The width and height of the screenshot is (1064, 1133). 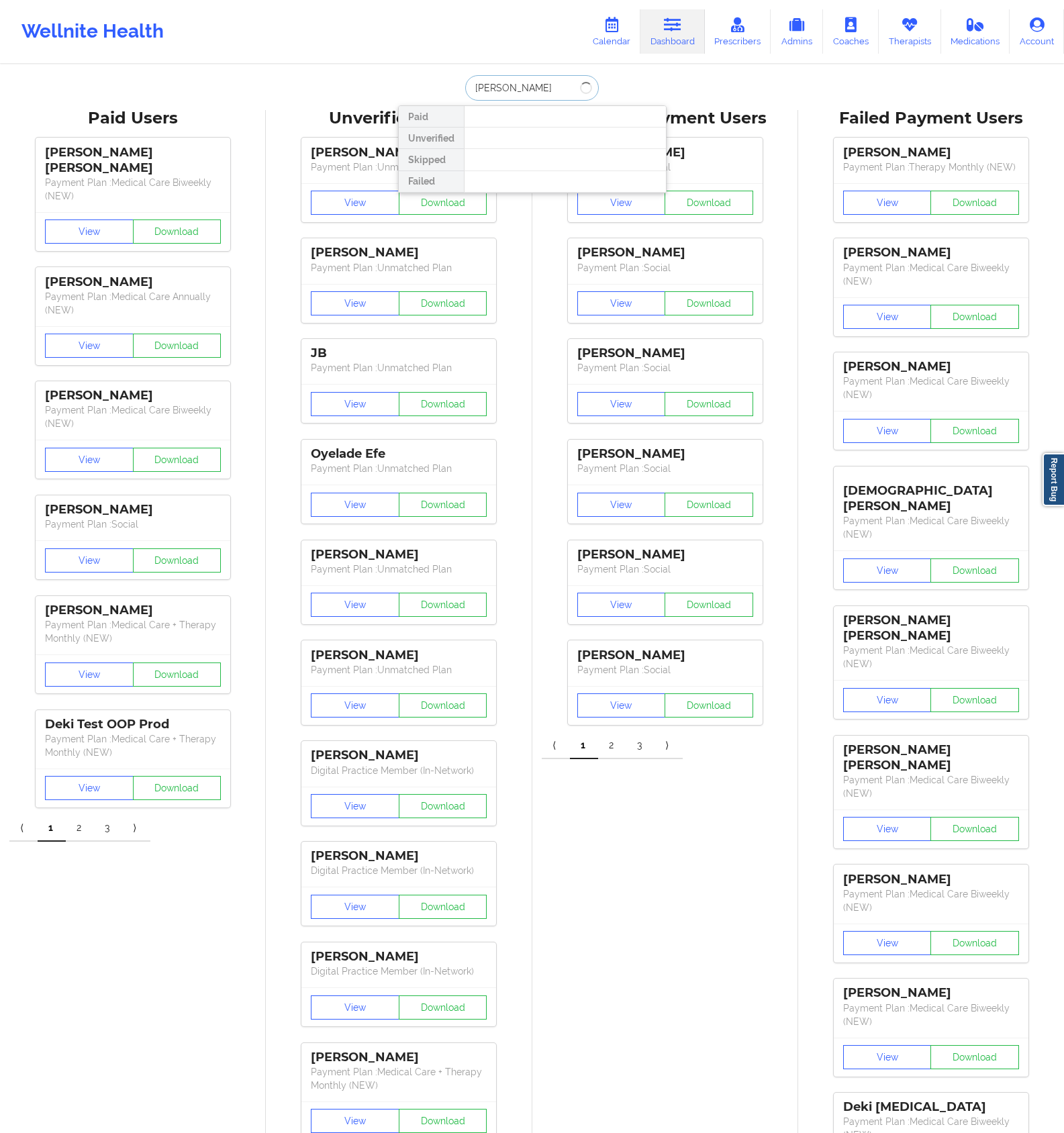 I want to click on div: JB, so click(x=399, y=353).